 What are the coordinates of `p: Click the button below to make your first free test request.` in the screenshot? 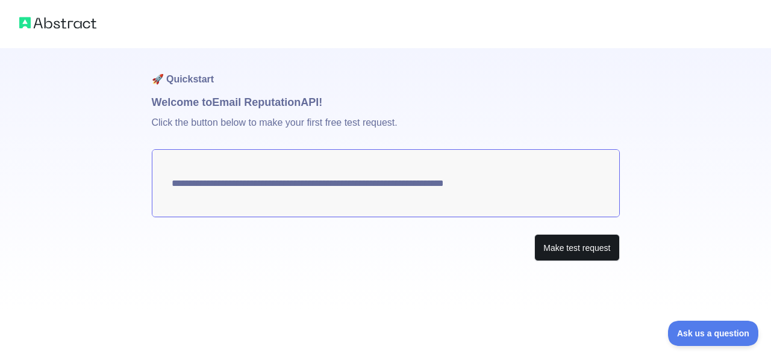 It's located at (385, 130).